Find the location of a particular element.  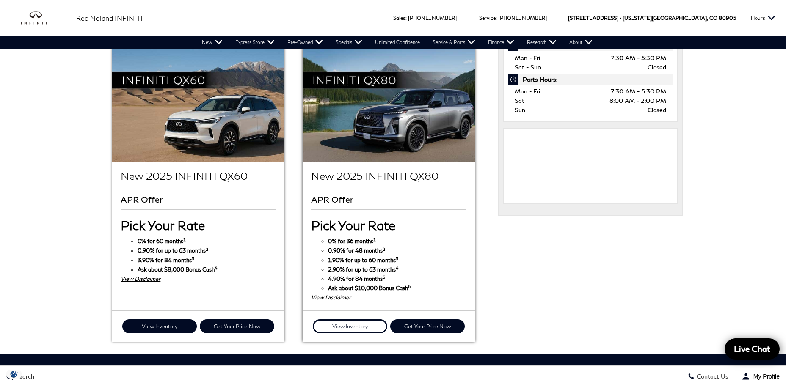

sup: 5 is located at coordinates (384, 277).